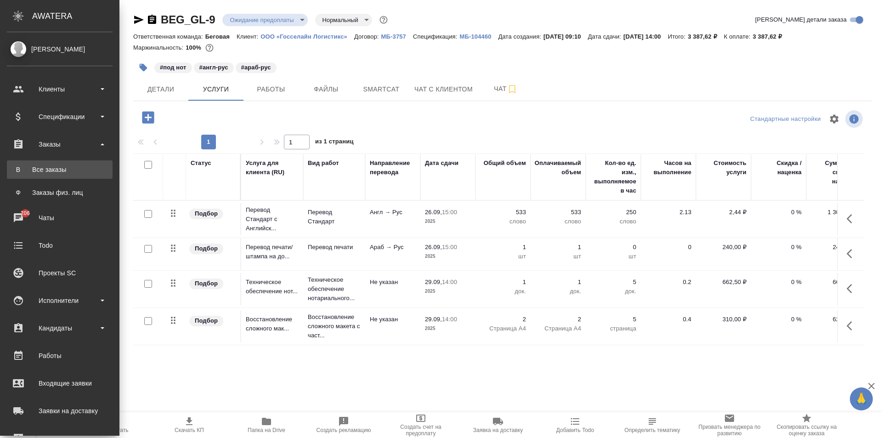 Image resolution: width=882 pixels, height=438 pixels. I want to click on div: Заказы физ. лиц, so click(60, 193).